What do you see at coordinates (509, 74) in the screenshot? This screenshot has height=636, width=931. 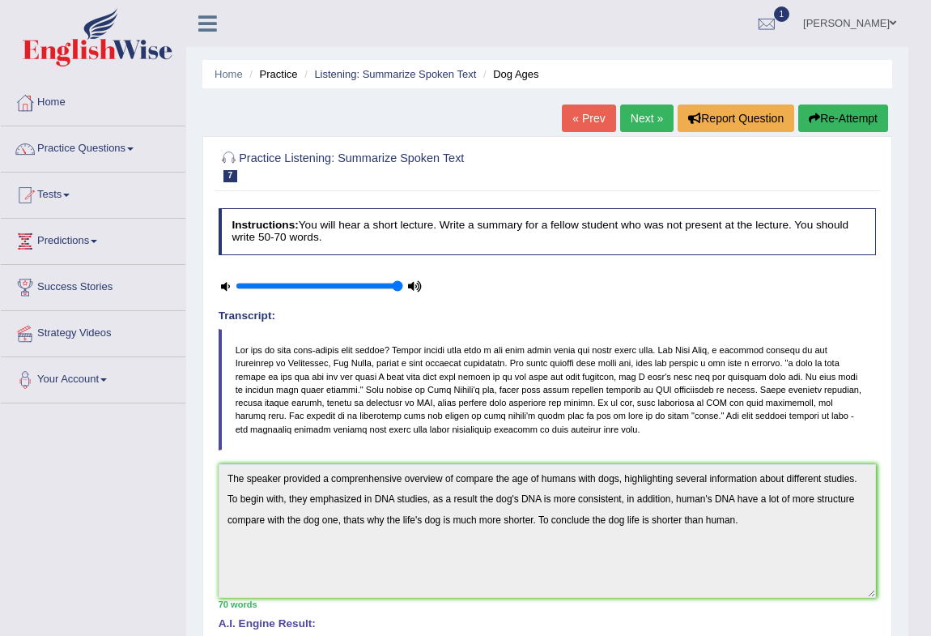 I see `li: Dog Ages` at bounding box center [509, 74].